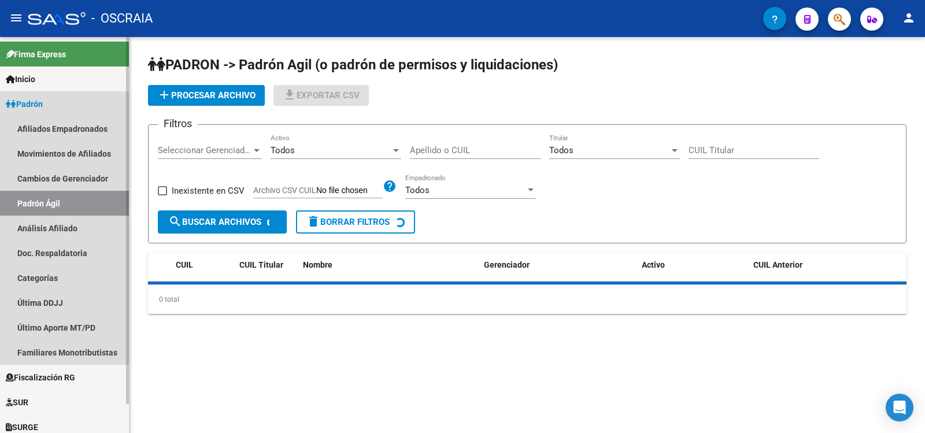 The height and width of the screenshot is (433, 925). Describe the element at coordinates (203, 265) in the screenshot. I see `datatable-header-cell: CUIL` at that location.